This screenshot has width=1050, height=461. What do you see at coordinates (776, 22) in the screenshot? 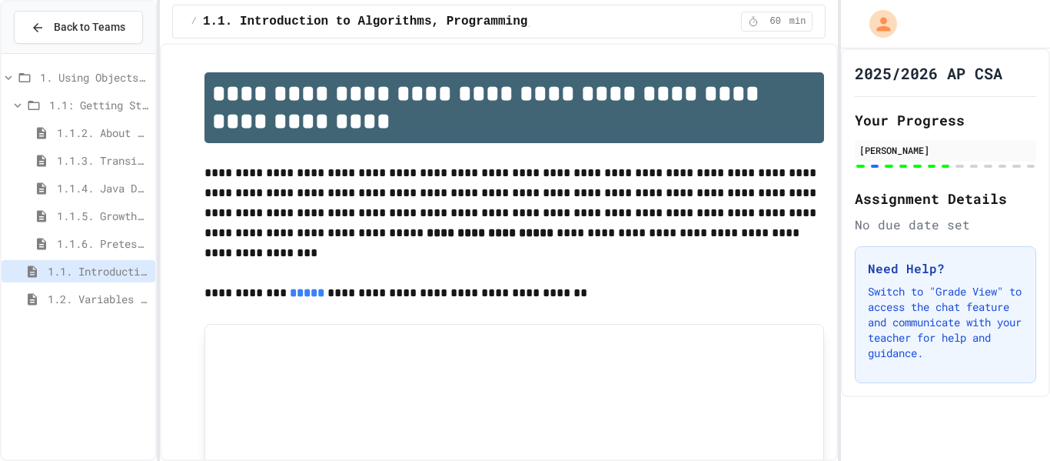
I see `span: 60` at bounding box center [776, 22].